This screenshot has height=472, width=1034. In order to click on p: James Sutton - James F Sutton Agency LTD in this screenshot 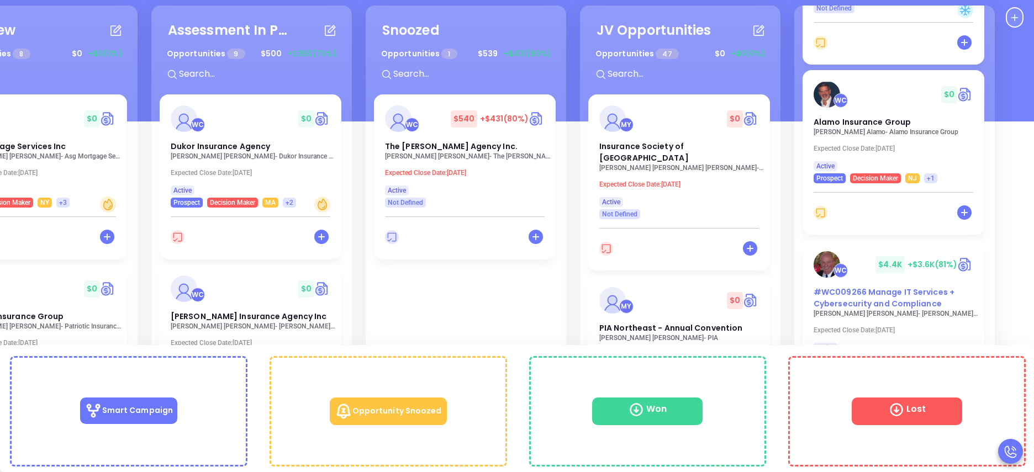, I will do `click(896, 314)`.